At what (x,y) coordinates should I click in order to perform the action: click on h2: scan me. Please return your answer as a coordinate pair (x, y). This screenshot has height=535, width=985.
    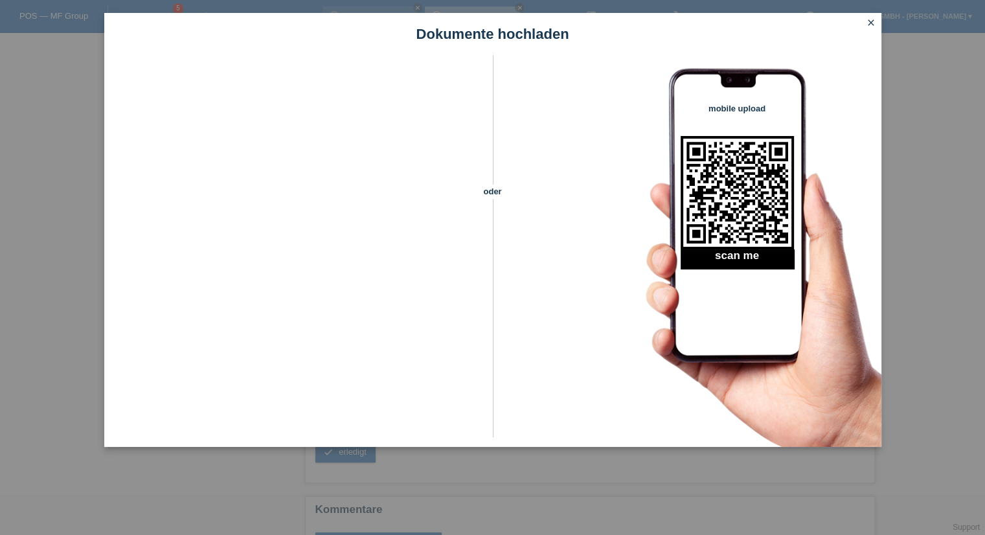
    Looking at the image, I should click on (737, 259).